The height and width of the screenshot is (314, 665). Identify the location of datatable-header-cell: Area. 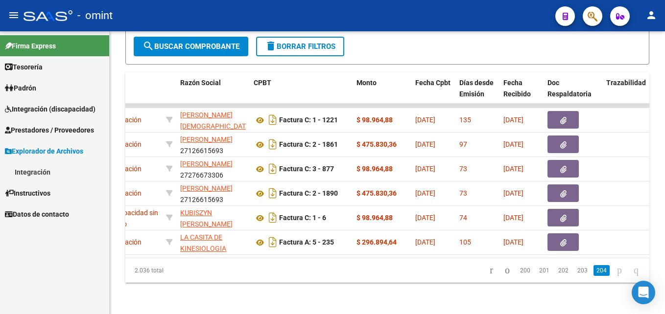
(129, 94).